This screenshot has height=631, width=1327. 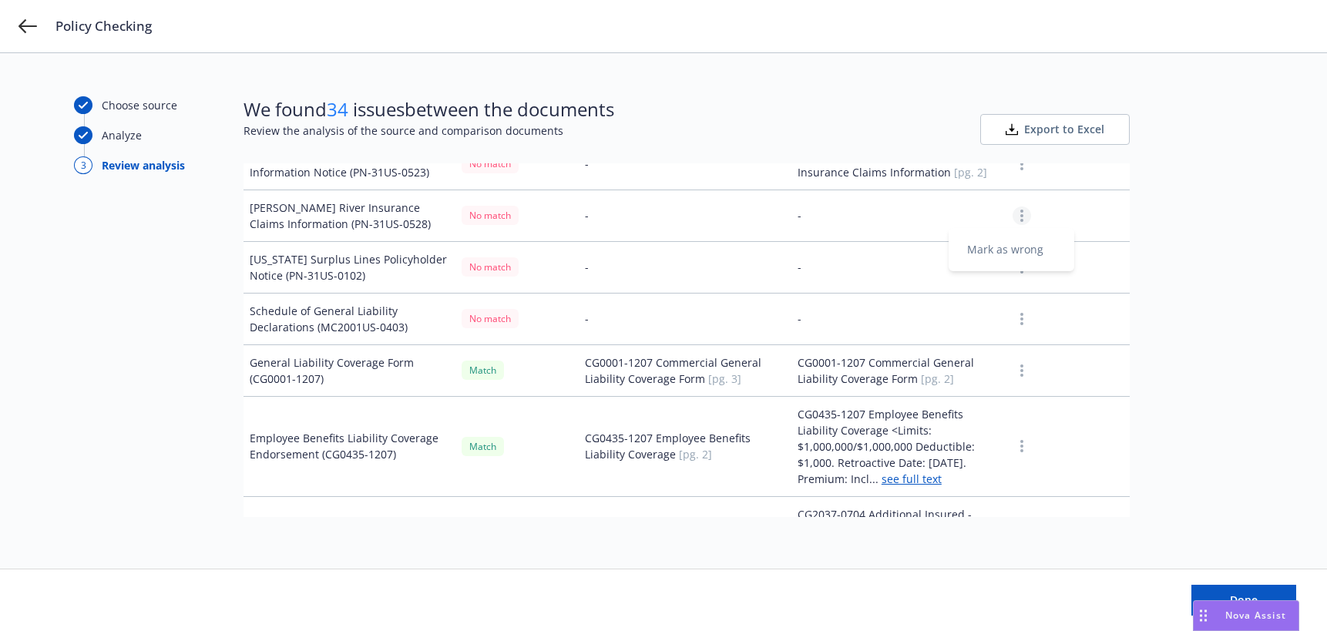 I want to click on span: Nova Assist, so click(x=1255, y=615).